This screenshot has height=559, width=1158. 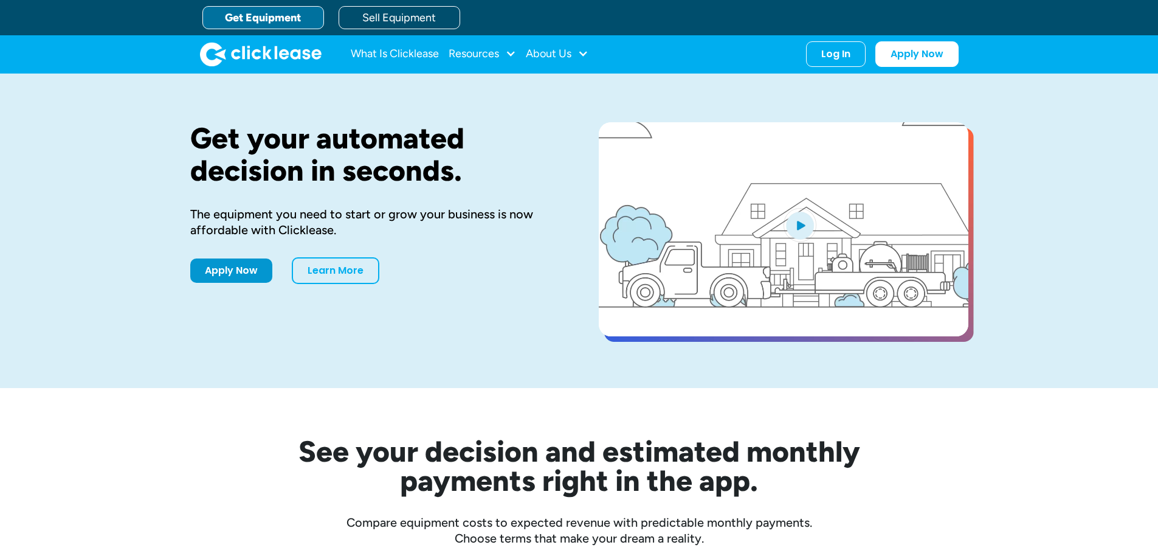 I want to click on a: open lightbox, so click(x=784, y=229).